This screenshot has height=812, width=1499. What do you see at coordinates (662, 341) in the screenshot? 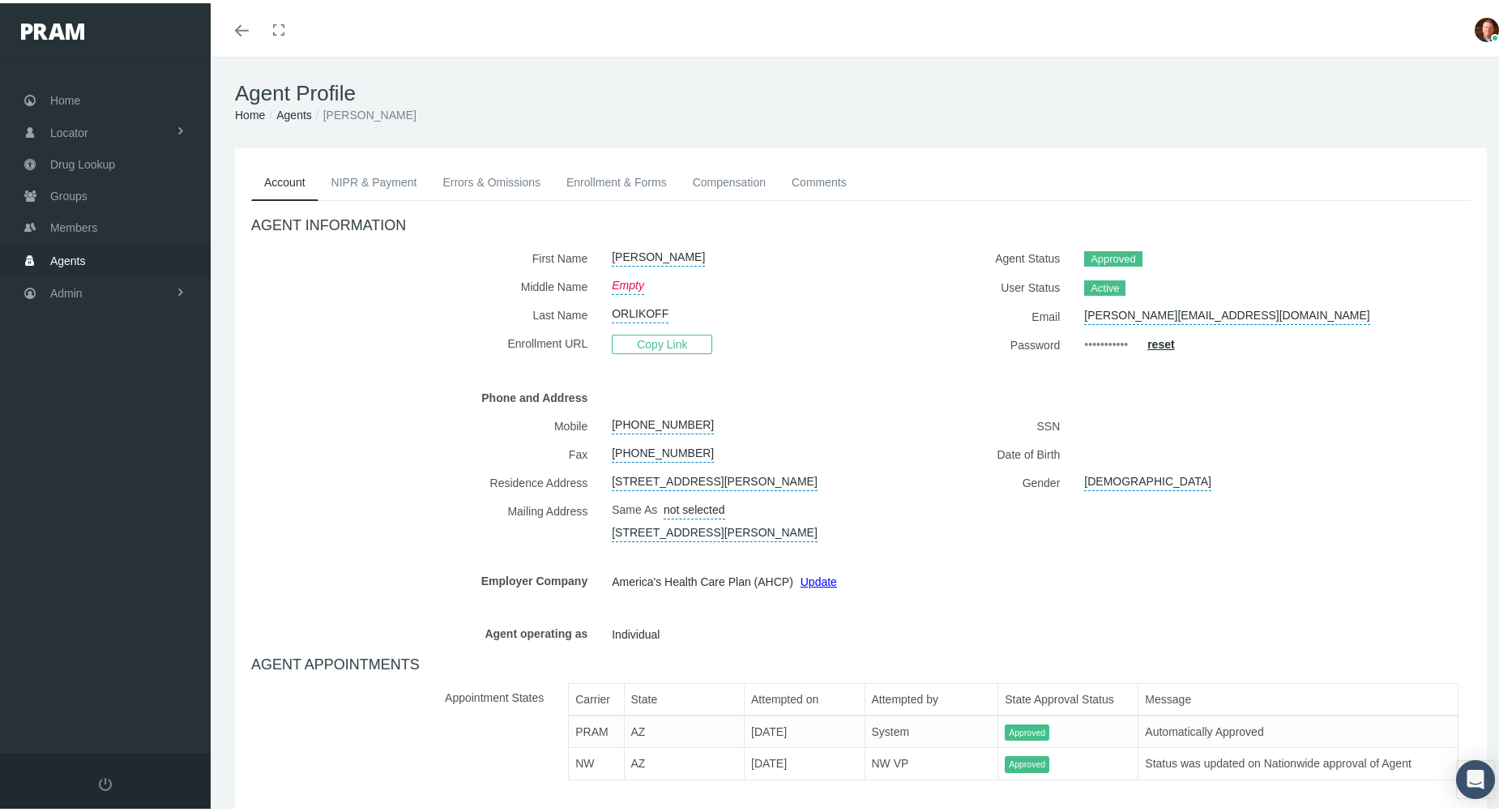
I see `span: Copy Link` at bounding box center [662, 341].